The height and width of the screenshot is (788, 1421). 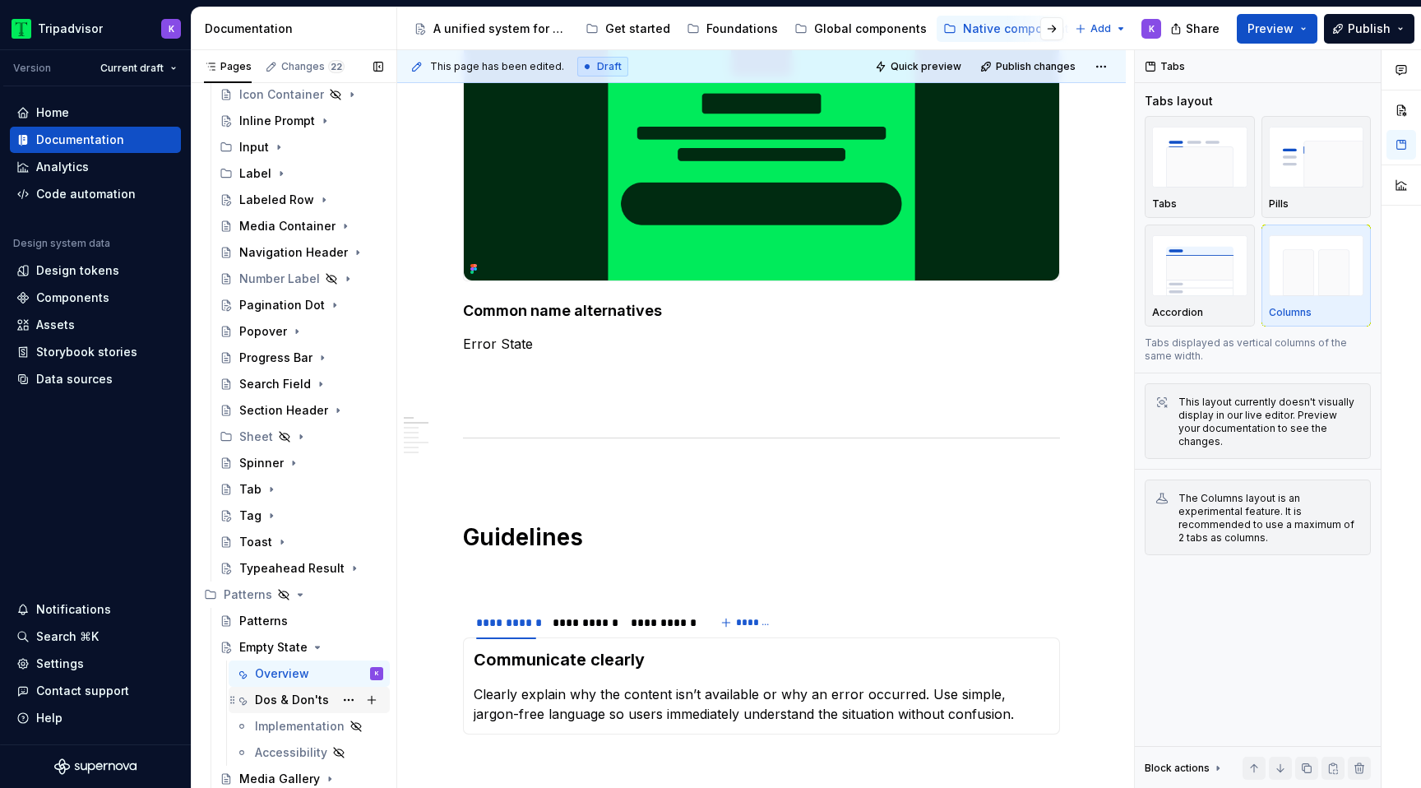 I want to click on a: Data sources, so click(x=95, y=379).